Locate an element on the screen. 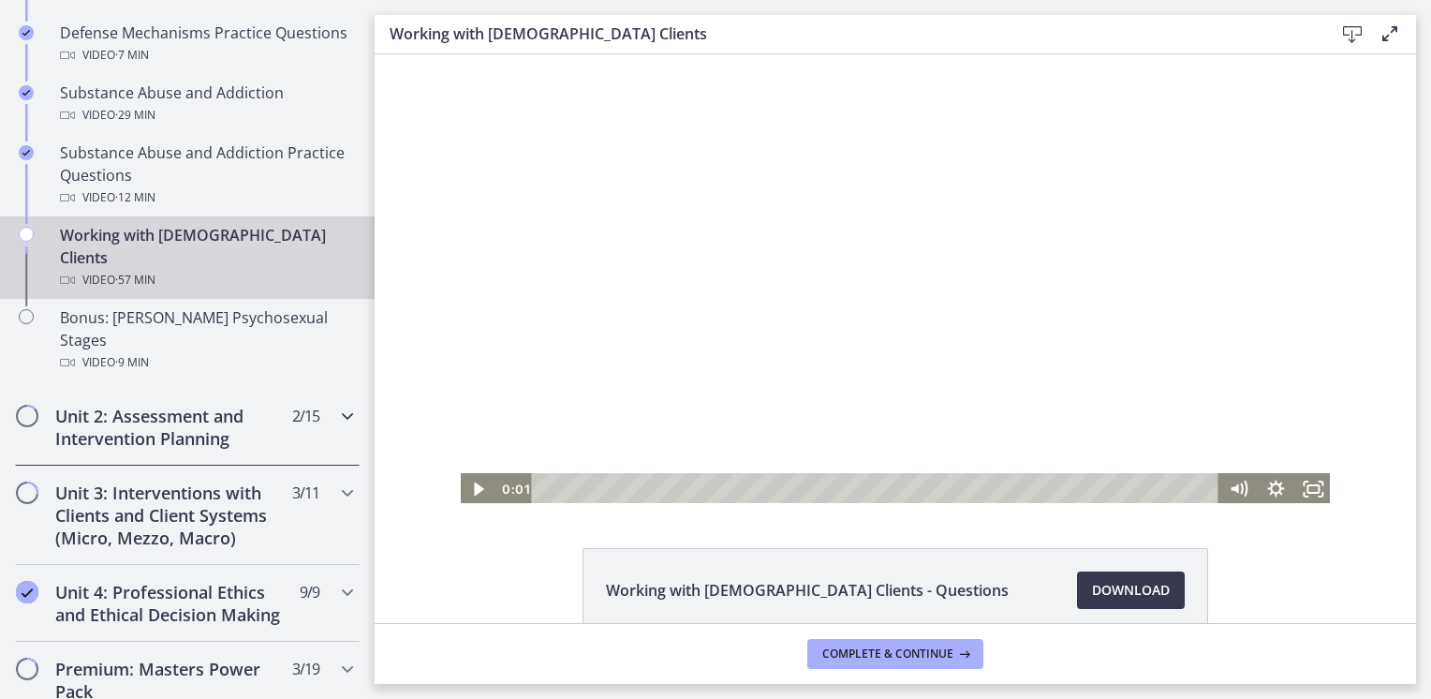  span: · 29 min is located at coordinates (135, 115).